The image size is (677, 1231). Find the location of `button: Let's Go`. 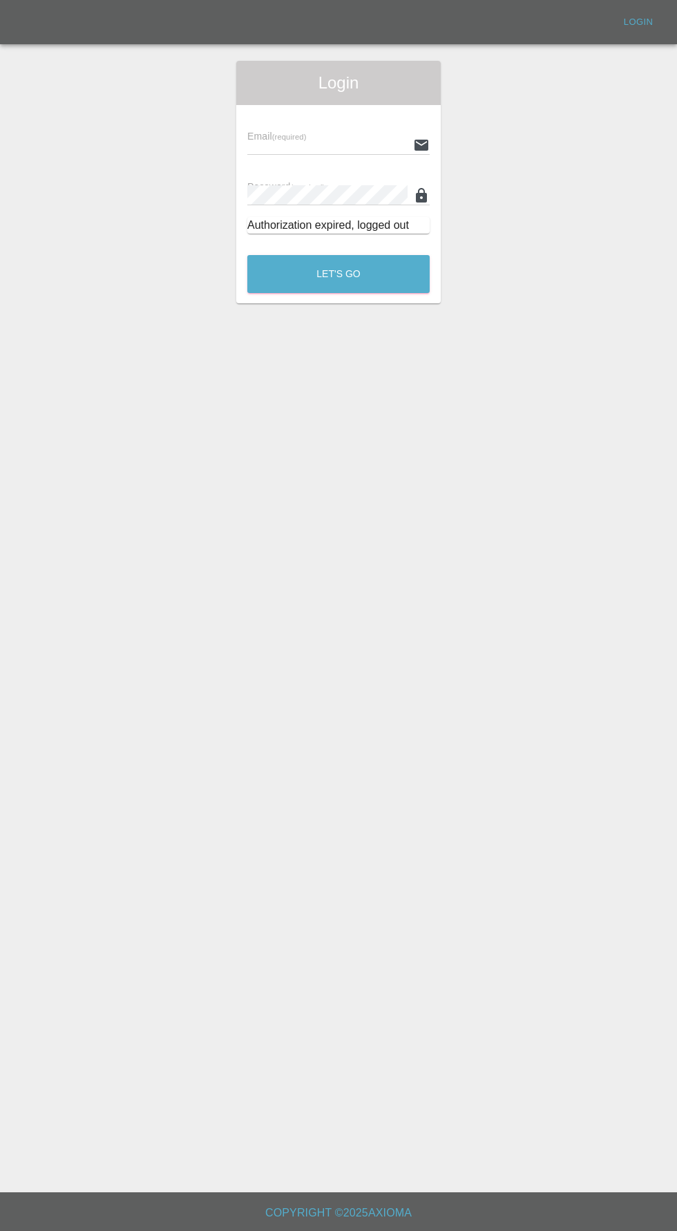

button: Let's Go is located at coordinates (339, 274).